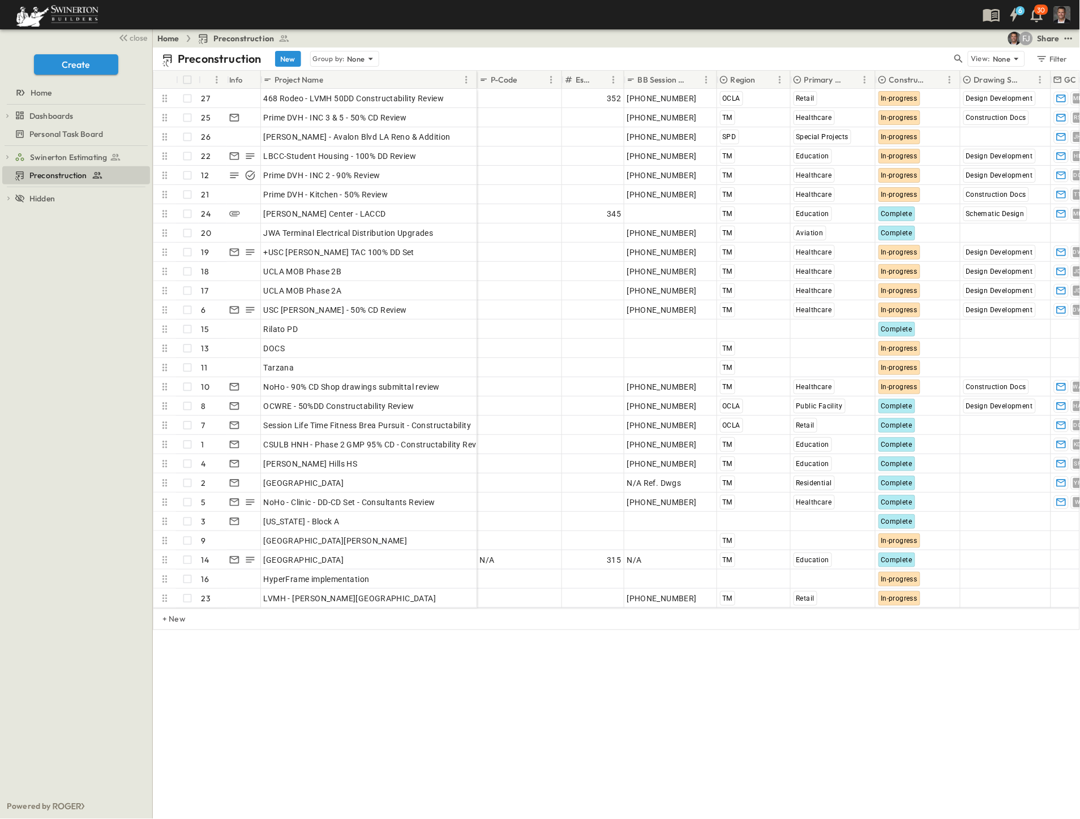 The width and height of the screenshot is (1080, 819). Describe the element at coordinates (329, 59) in the screenshot. I see `p: Group by:` at that location.